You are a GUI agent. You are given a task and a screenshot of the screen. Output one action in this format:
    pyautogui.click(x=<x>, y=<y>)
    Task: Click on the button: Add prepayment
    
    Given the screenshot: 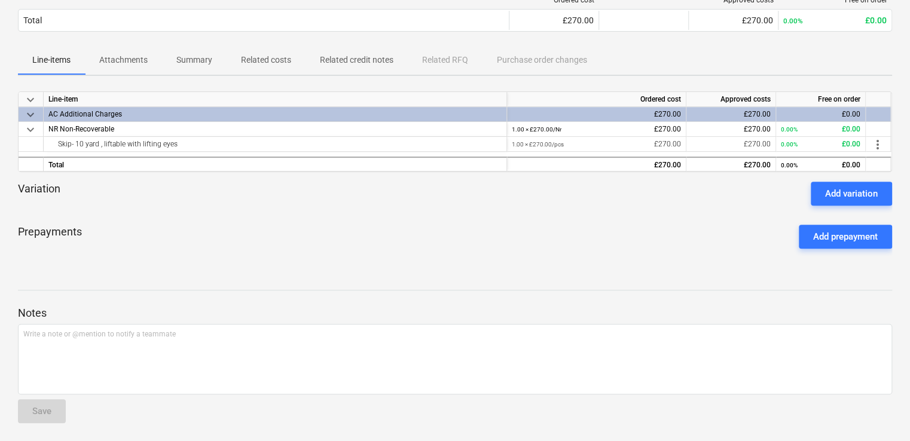 What is the action you would take?
    pyautogui.click(x=845, y=237)
    